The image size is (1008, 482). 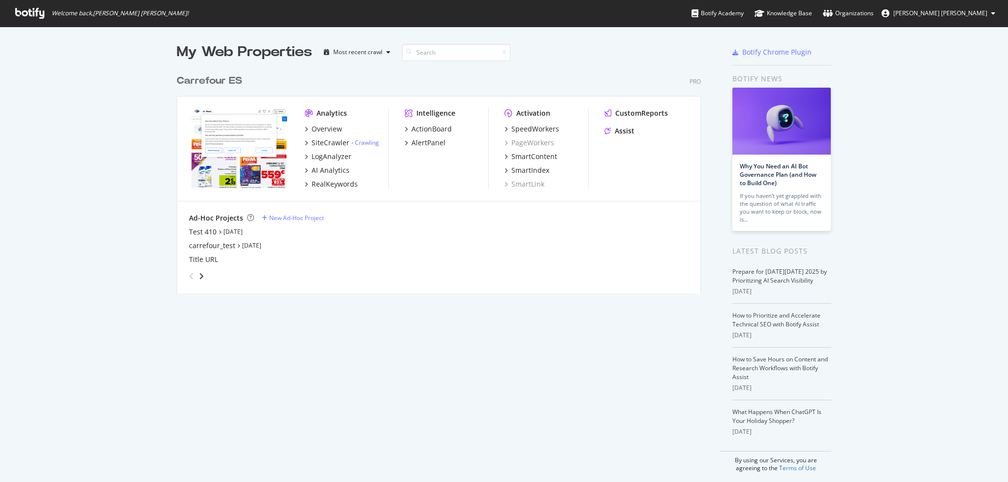 I want to click on div: Knowledge Base, so click(x=783, y=13).